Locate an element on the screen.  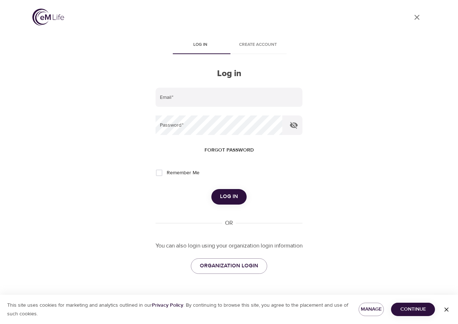
a: close is located at coordinates (417, 17).